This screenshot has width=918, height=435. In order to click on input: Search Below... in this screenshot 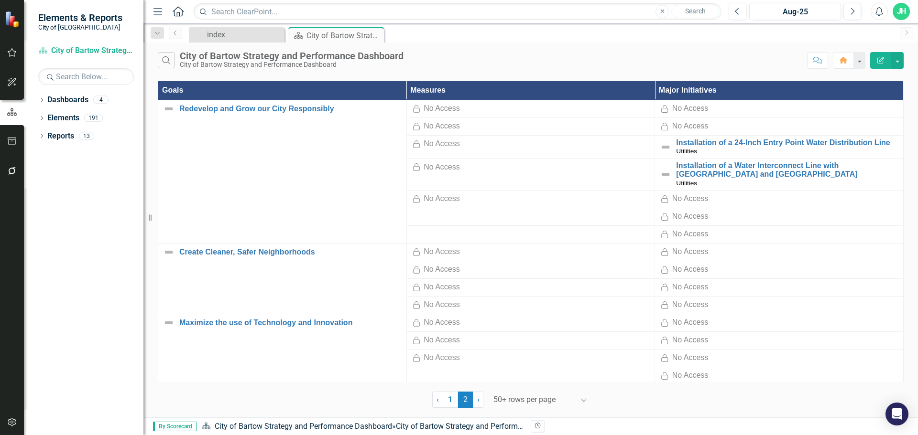, I will do `click(86, 76)`.